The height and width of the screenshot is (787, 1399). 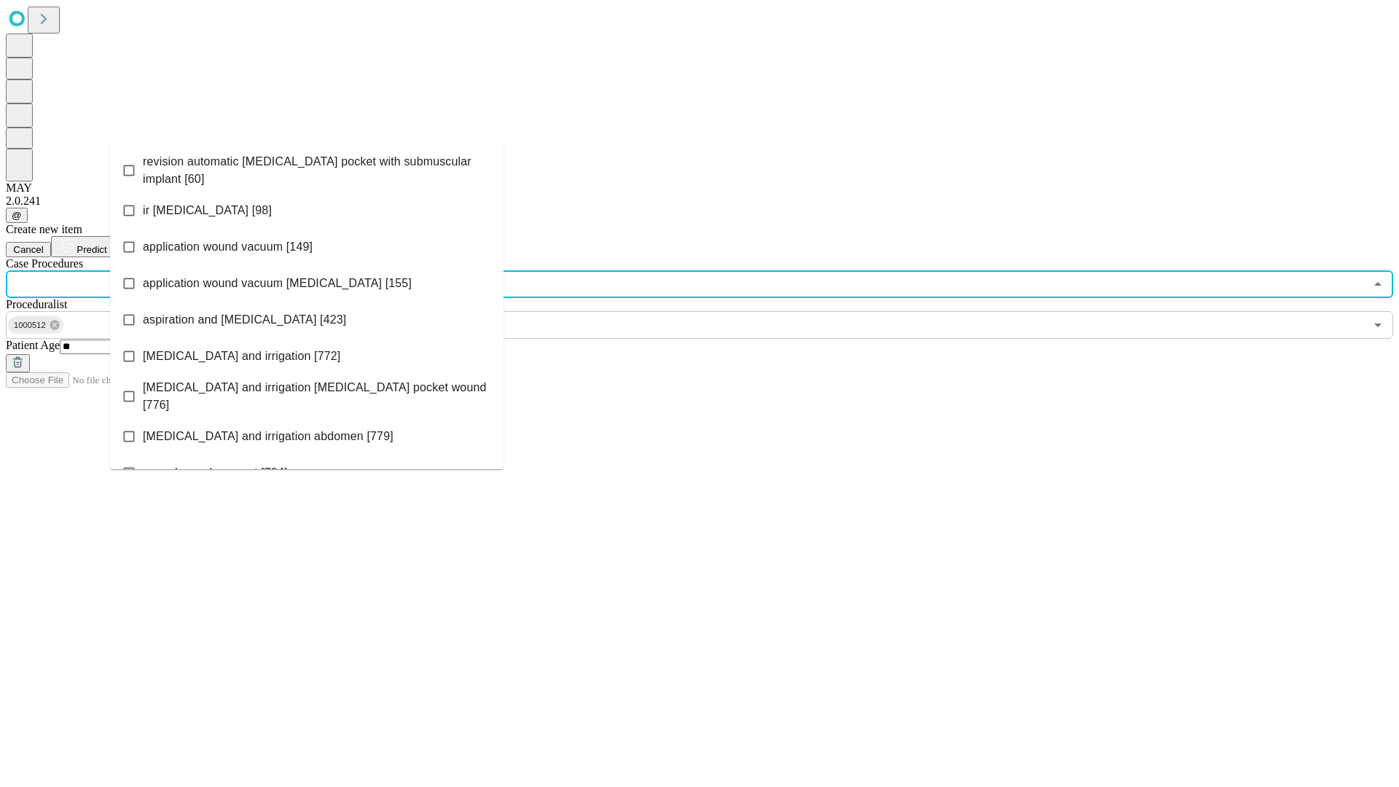 I want to click on span: wound vac placement [784], so click(x=215, y=473).